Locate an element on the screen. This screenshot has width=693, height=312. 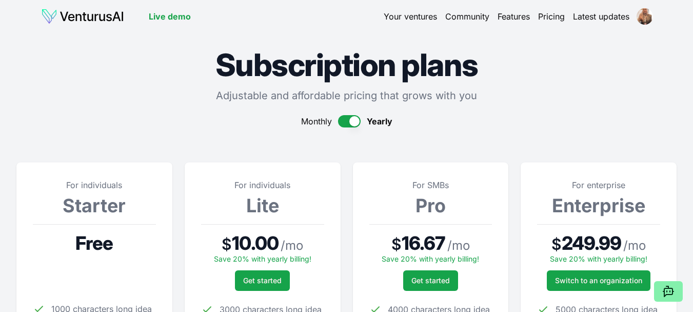
span: Free is located at coordinates (94, 243).